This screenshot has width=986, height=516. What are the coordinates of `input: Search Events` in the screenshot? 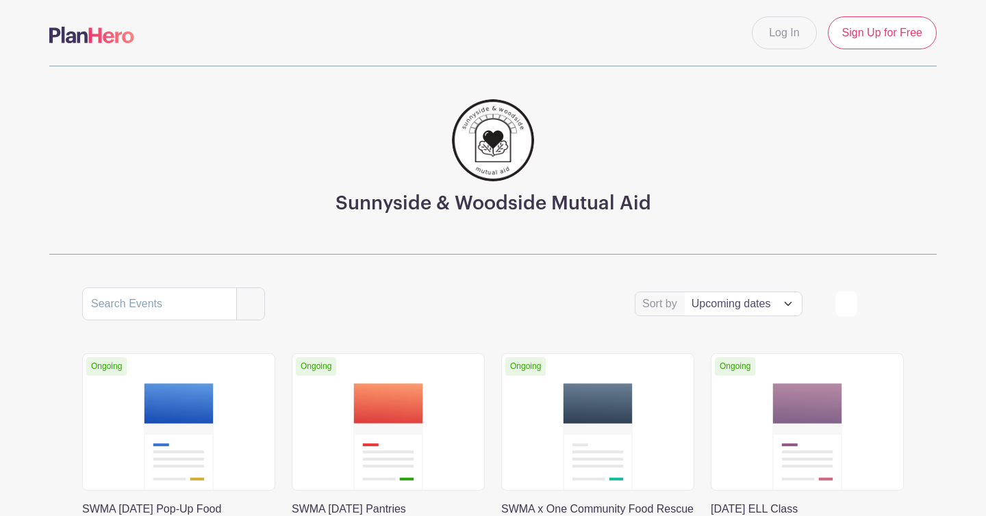 It's located at (160, 304).